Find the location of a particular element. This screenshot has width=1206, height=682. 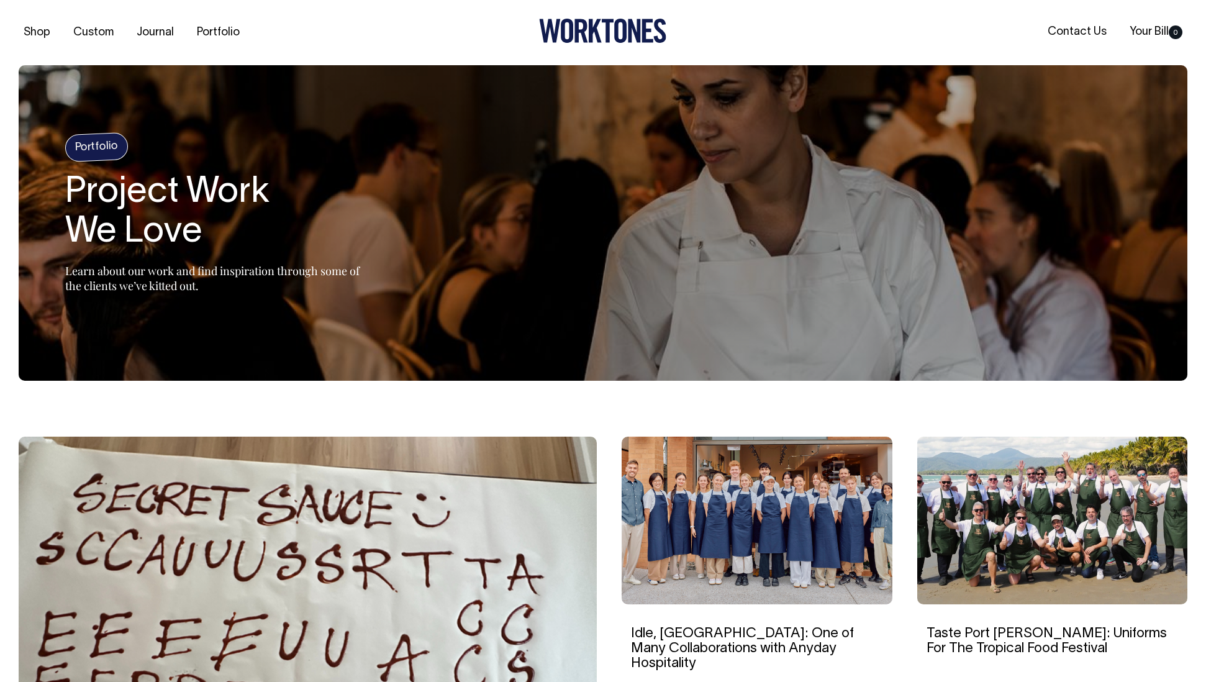

h4: Portfolio is located at coordinates (96, 147).